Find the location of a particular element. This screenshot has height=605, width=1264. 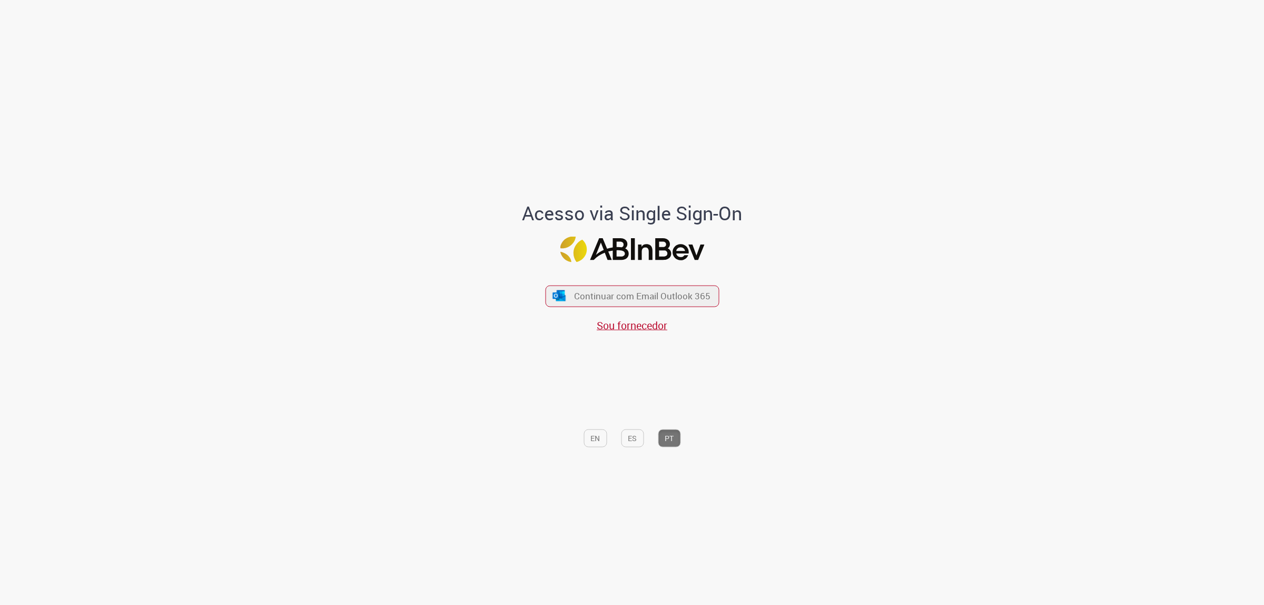

img: ícone Azure/Microsoft 360 is located at coordinates (559, 295).